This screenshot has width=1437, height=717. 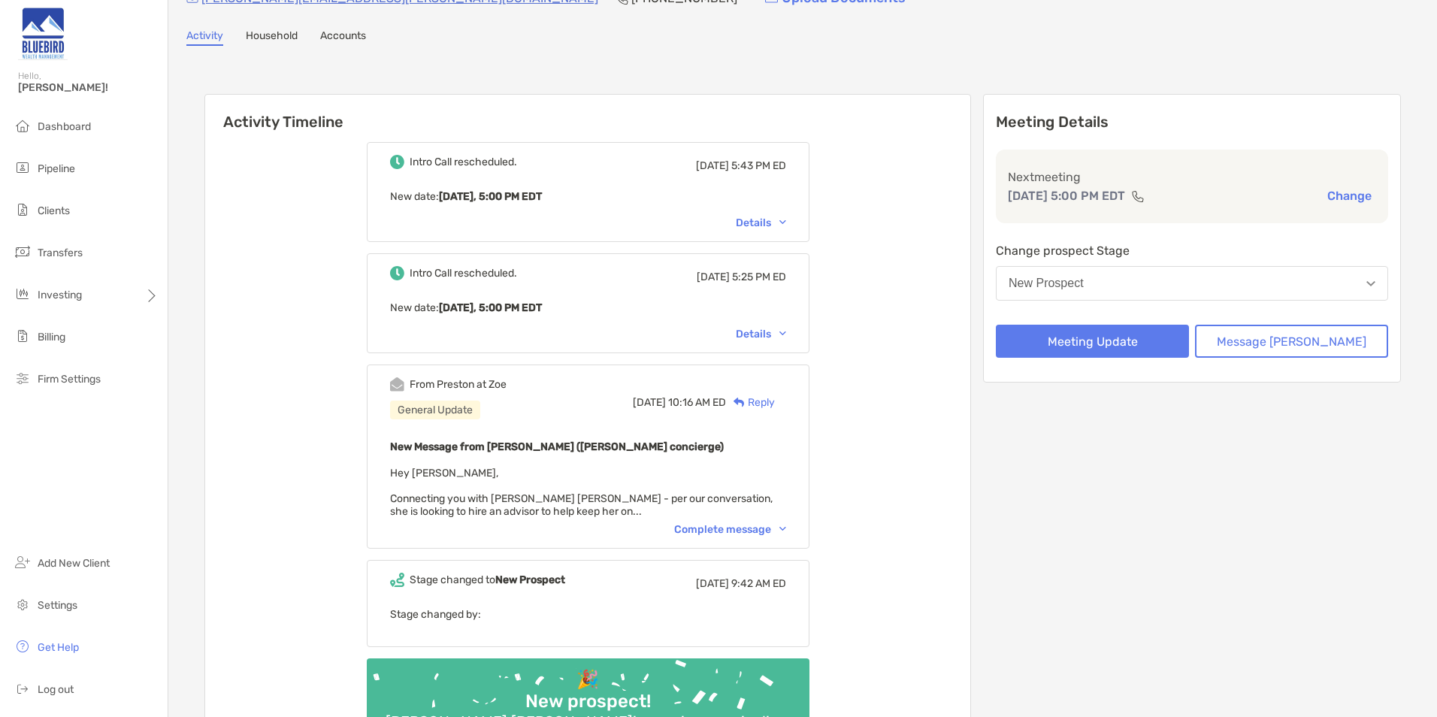 What do you see at coordinates (1371, 283) in the screenshot?
I see `img: Open dropdown arrow` at bounding box center [1371, 283].